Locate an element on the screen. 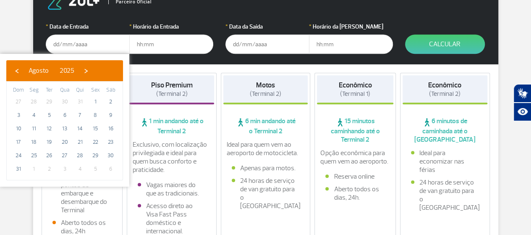 This screenshot has height=235, width=531. p: Ideal para quem vem ao aeroporto de motocicleta. is located at coordinates (266, 149).